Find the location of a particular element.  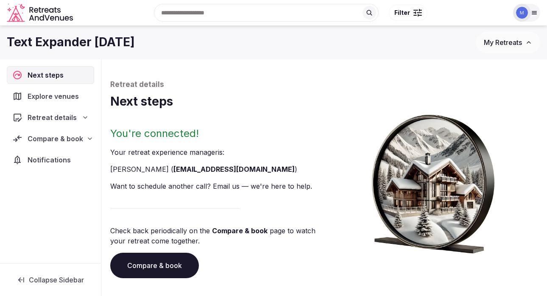

button: My Retreats is located at coordinates (508, 42).